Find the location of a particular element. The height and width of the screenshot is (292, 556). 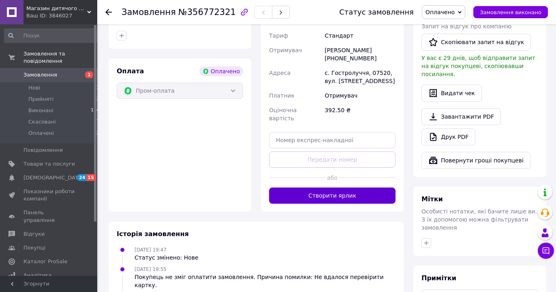

span: Адреса is located at coordinates (280, 73).